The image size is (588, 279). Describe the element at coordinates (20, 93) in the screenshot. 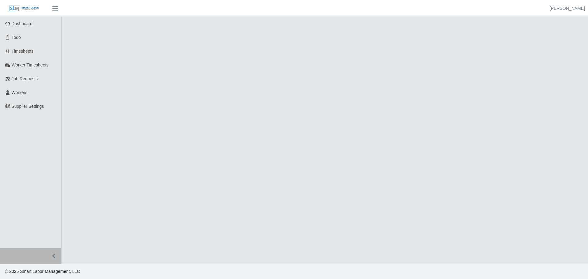

I see `span: Workers` at that location.